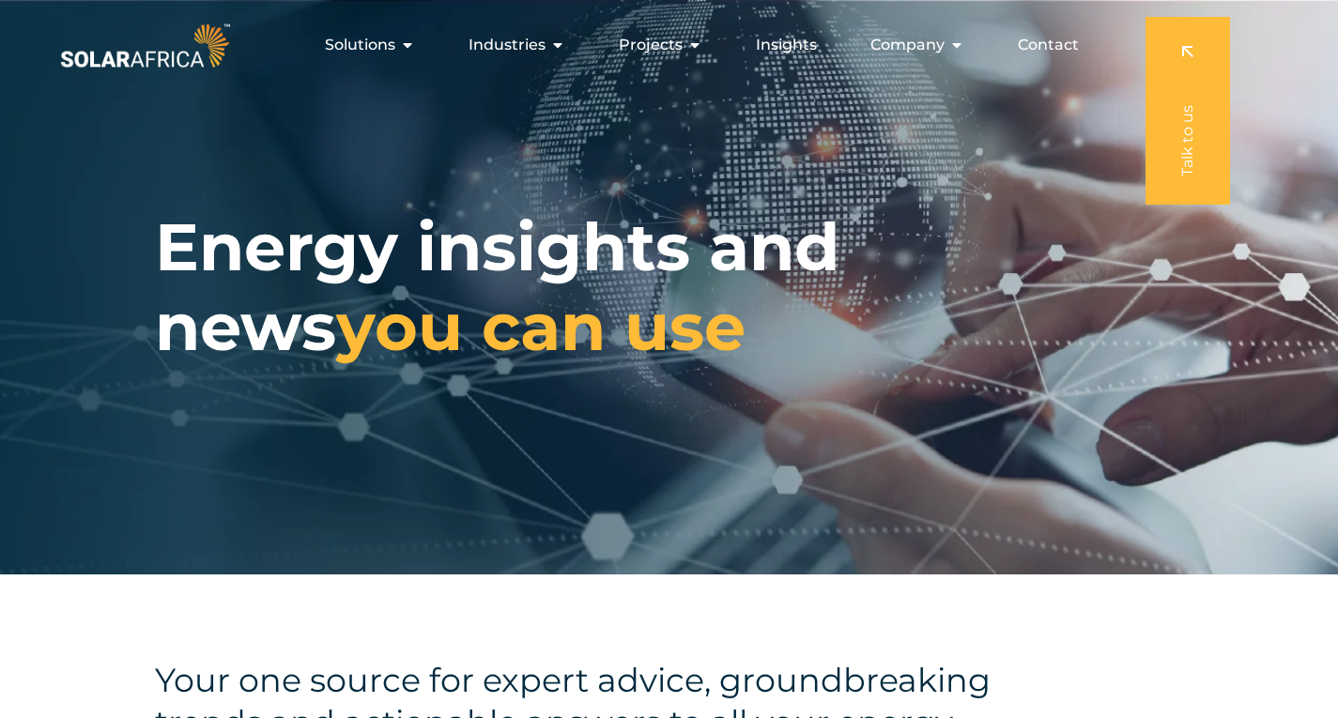  What do you see at coordinates (907, 45) in the screenshot?
I see `span: Company` at bounding box center [907, 45].